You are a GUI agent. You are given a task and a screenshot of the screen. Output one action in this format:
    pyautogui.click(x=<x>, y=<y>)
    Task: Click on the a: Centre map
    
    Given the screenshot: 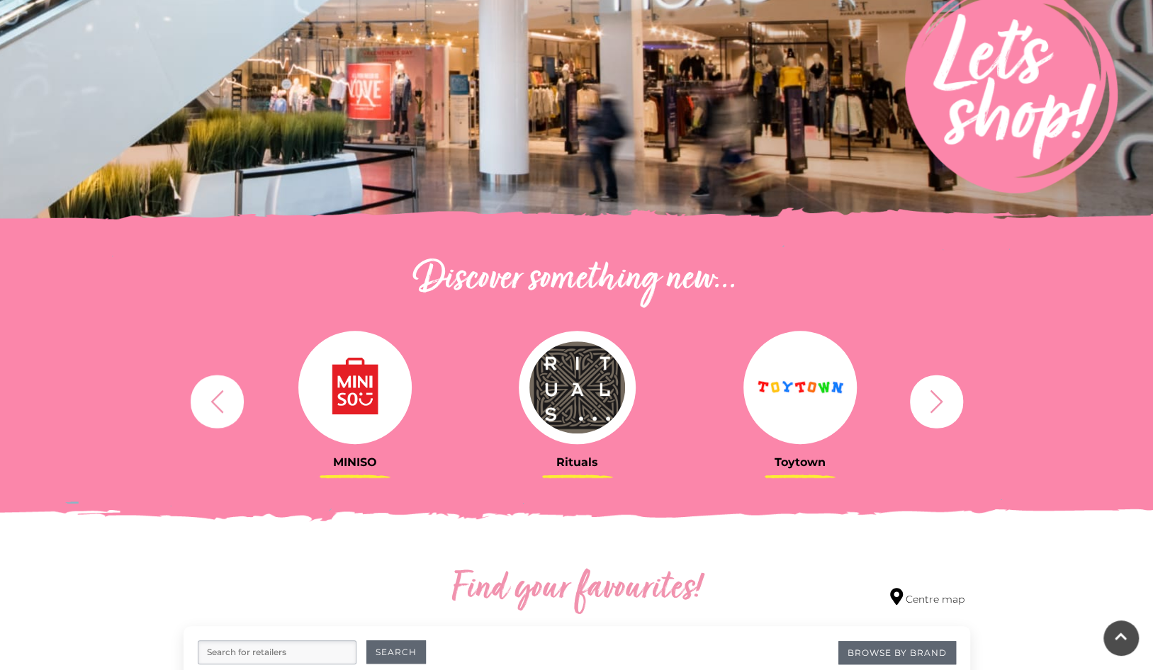 What is the action you would take?
    pyautogui.click(x=927, y=597)
    